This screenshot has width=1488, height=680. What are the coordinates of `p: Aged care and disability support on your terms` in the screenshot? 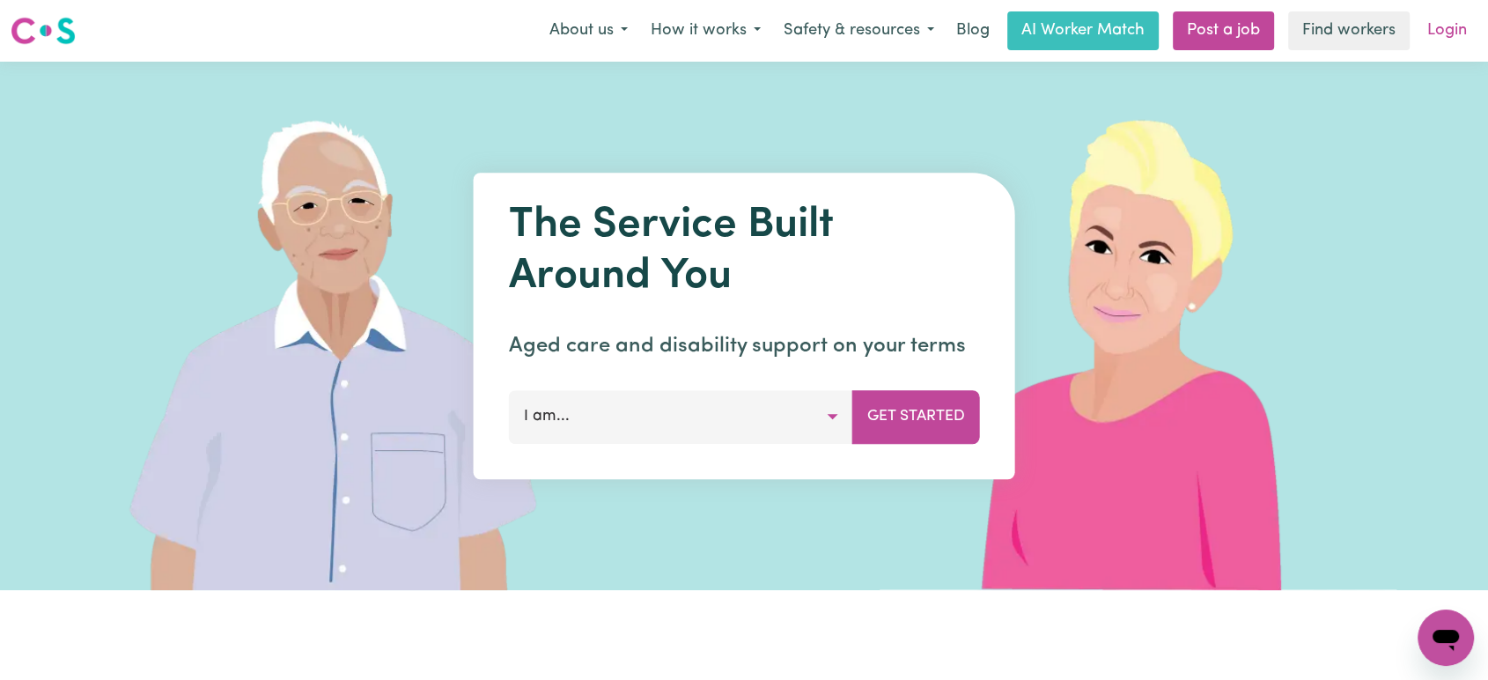 It's located at (744, 346).